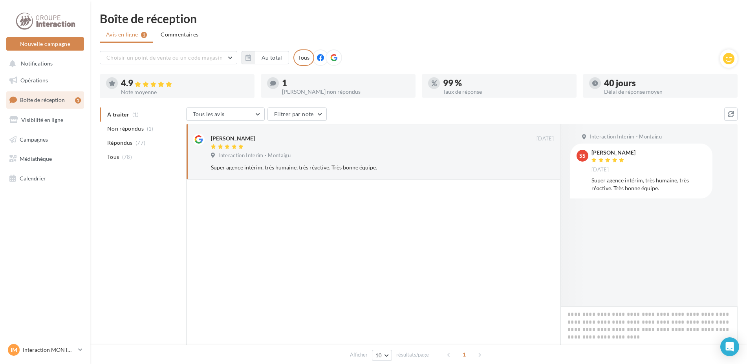 This screenshot has height=364, width=747. I want to click on span: Boîte de réception, so click(42, 100).